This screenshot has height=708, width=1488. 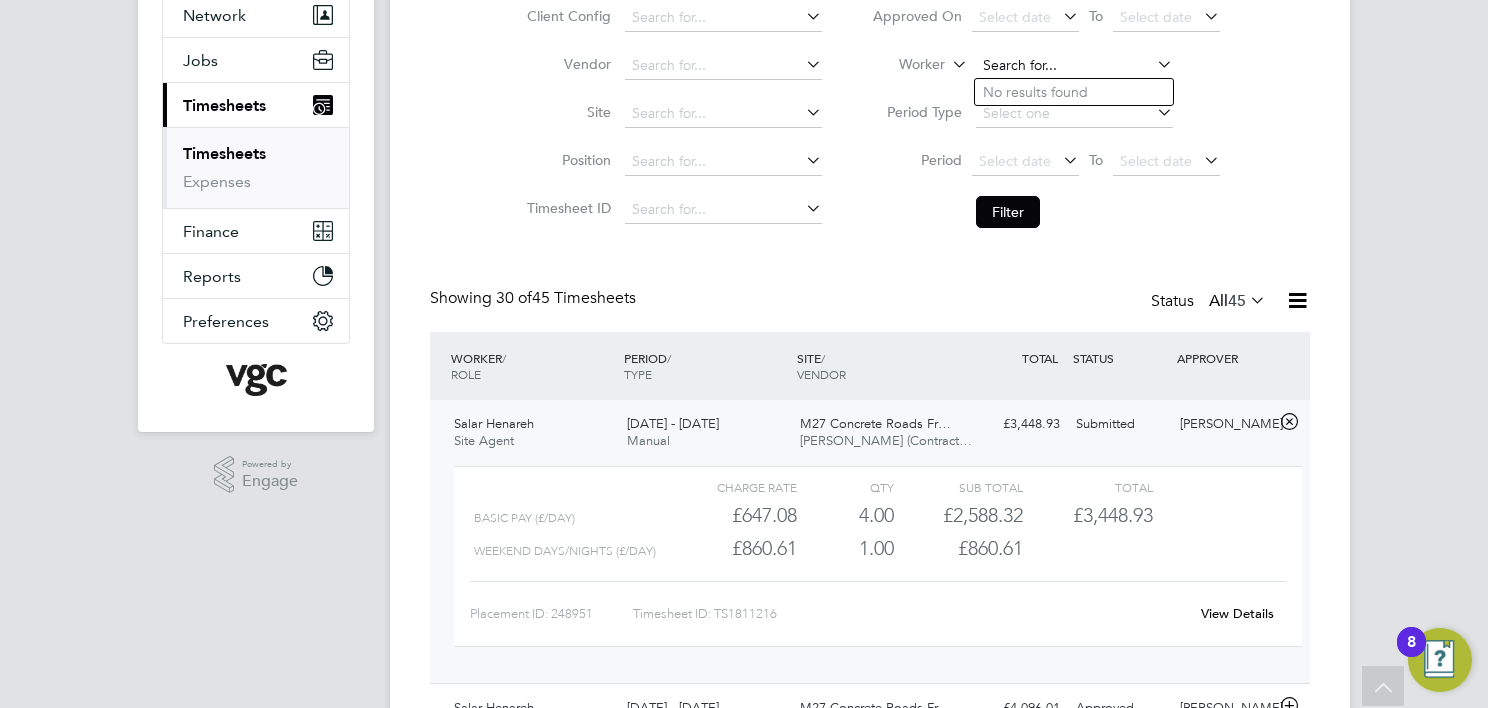 What do you see at coordinates (514, 298) in the screenshot?
I see `span: 30 of` at bounding box center [514, 298].